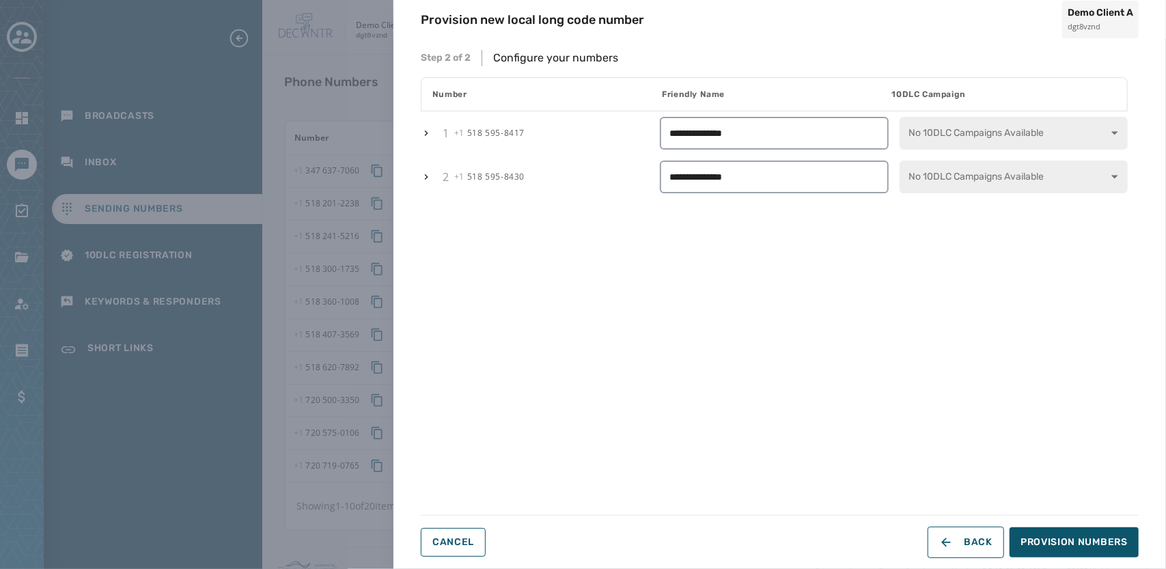 The height and width of the screenshot is (569, 1166). I want to click on button: 1+1 518 595-8417, so click(535, 133).